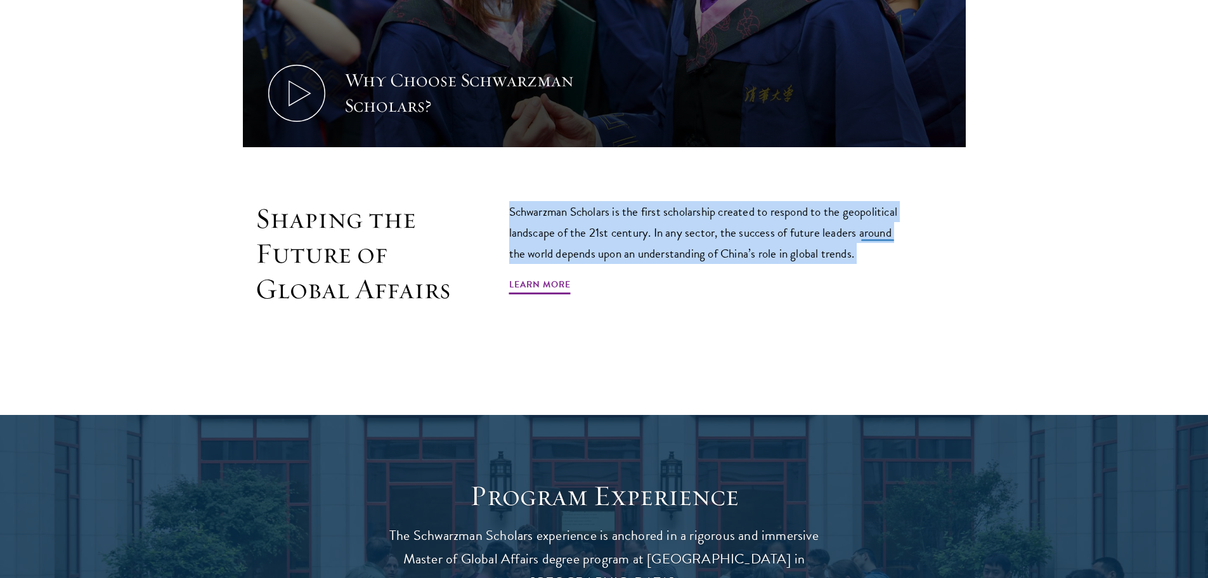 The image size is (1208, 578). Describe the element at coordinates (604, 496) in the screenshot. I see `h1: Program Experience` at that location.